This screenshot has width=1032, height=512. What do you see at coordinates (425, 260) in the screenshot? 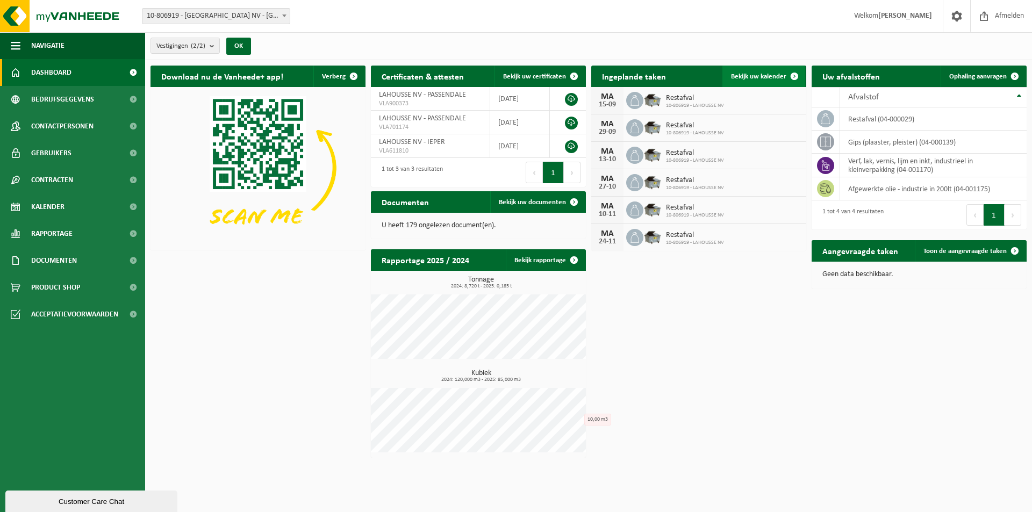
I see `h2: Rapportage 2025 / 2024` at bounding box center [425, 260].